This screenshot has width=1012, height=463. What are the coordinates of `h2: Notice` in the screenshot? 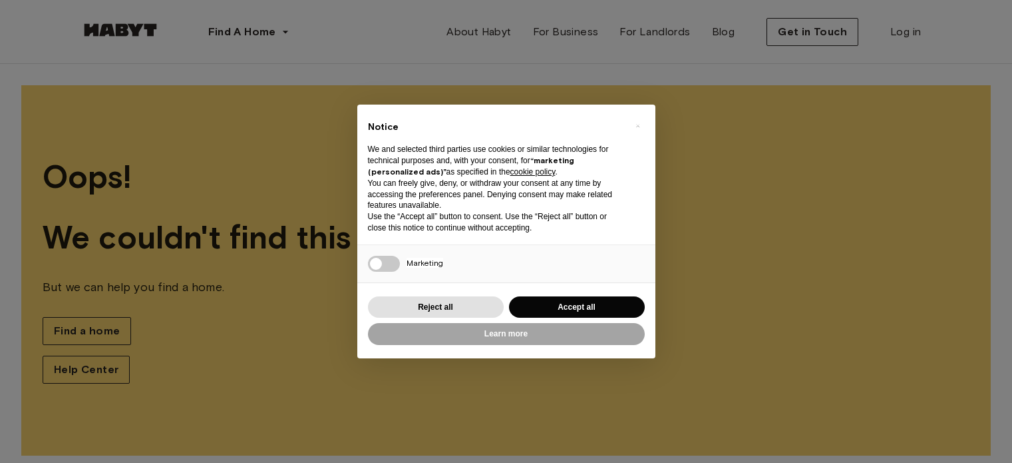 It's located at (496, 127).